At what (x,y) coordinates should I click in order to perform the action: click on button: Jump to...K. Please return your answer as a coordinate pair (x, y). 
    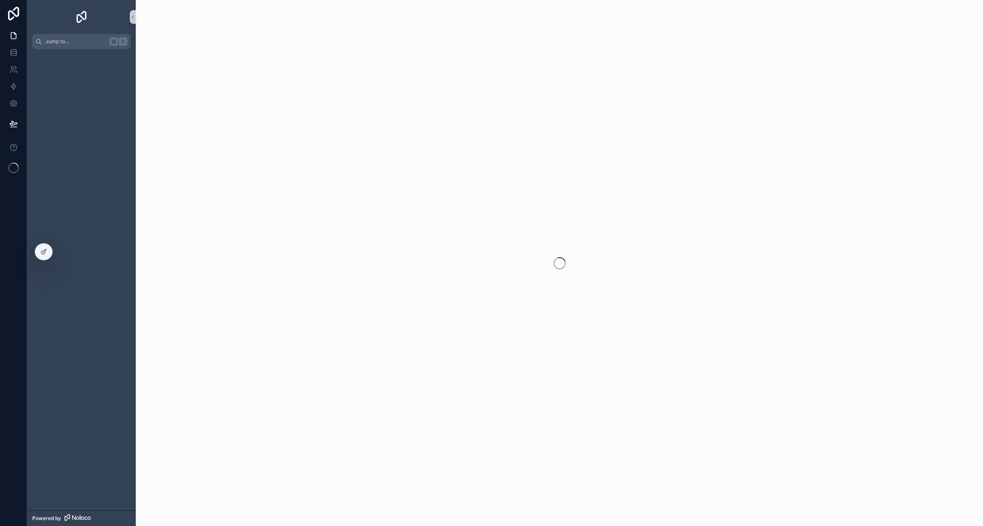
    Looking at the image, I should click on (81, 42).